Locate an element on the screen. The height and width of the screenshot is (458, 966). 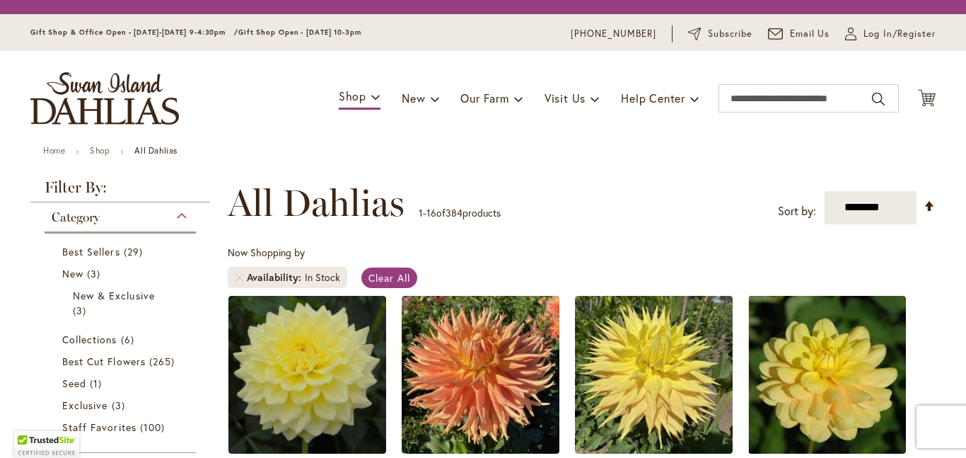
span: Availability is located at coordinates (276, 277).